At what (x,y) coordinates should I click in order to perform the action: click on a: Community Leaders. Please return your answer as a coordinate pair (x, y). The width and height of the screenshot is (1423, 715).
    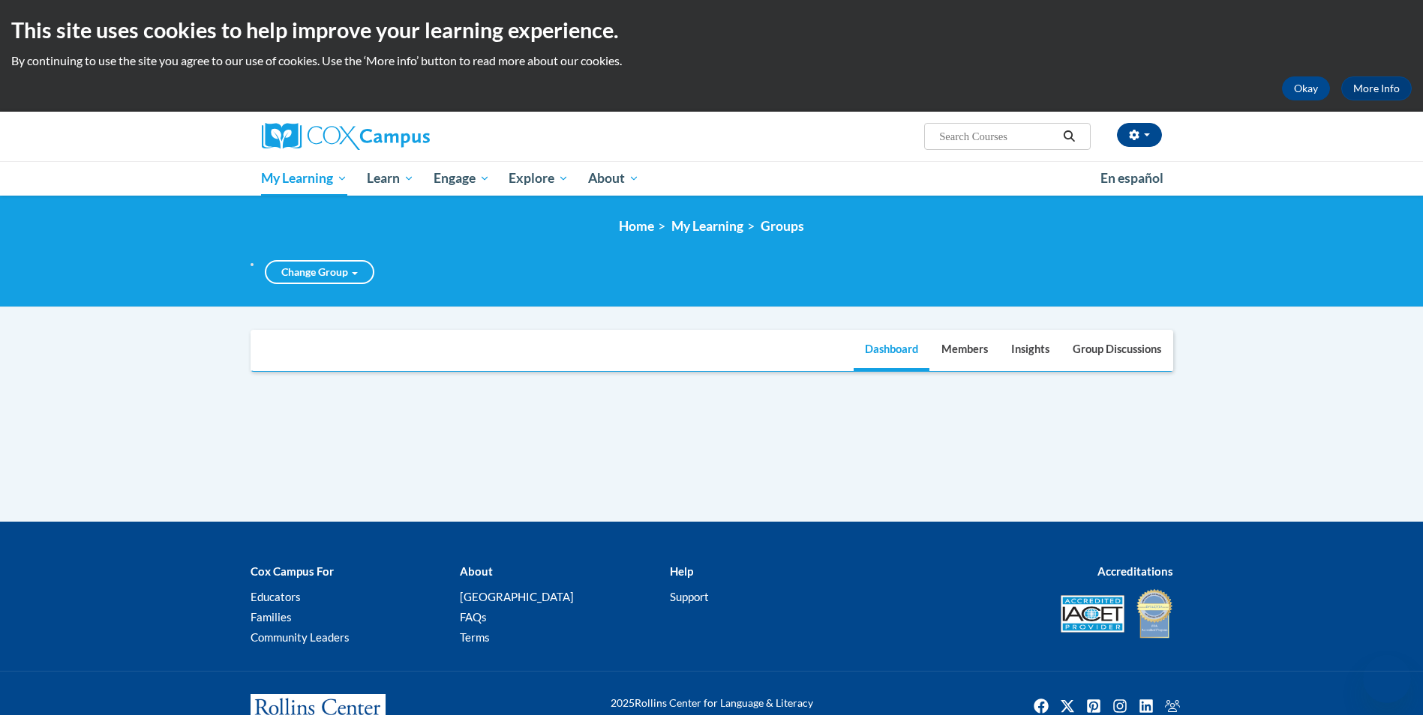
    Looking at the image, I should click on (300, 637).